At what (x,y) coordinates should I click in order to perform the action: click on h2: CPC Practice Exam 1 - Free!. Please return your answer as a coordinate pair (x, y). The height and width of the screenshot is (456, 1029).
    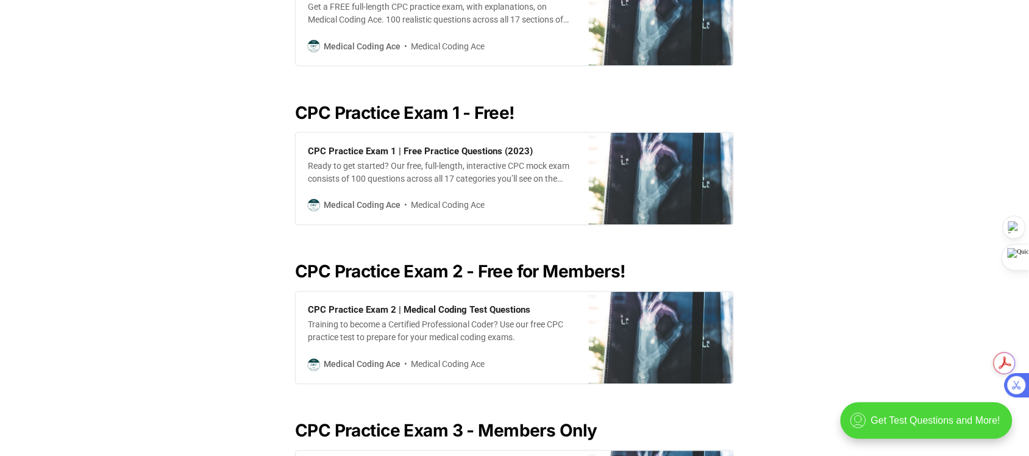
    Looking at the image, I should click on (515, 113).